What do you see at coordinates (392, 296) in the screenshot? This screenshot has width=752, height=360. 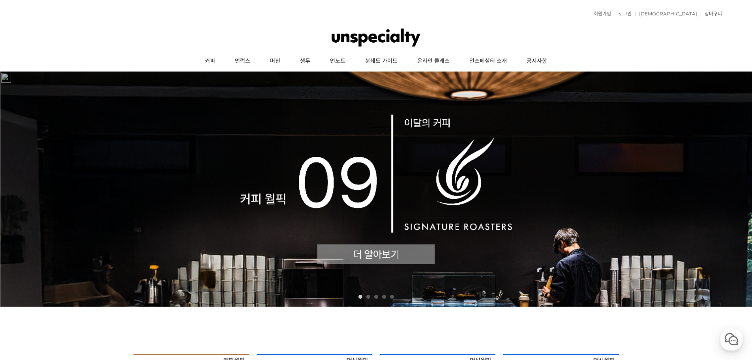 I see `a: 5` at bounding box center [392, 296].